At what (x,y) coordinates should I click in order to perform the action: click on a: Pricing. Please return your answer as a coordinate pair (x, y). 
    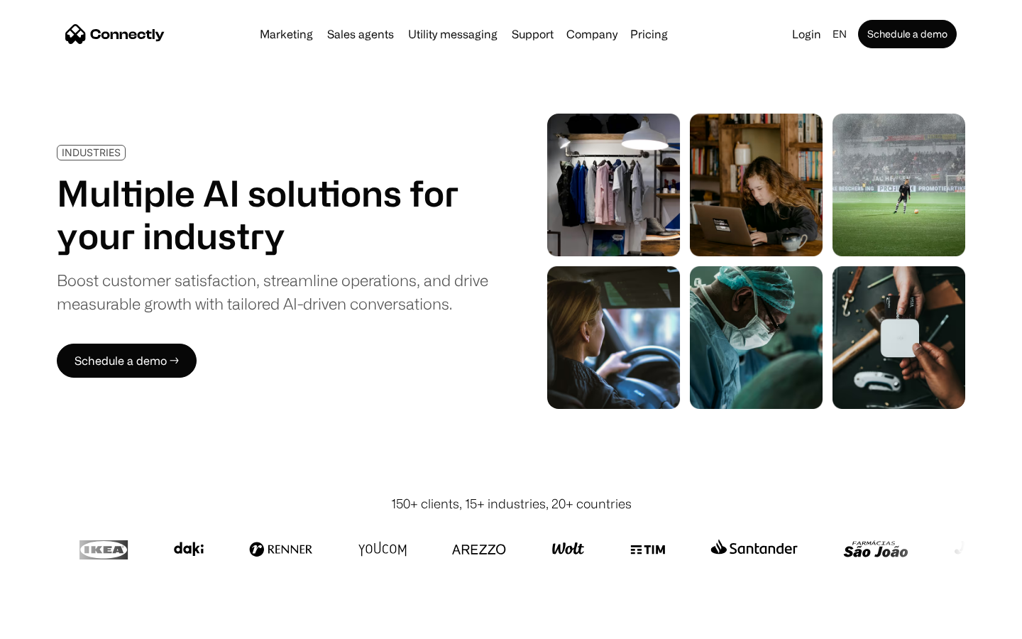
    Looking at the image, I should click on (649, 34).